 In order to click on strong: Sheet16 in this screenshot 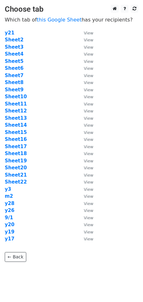, I will do `click(16, 139)`.